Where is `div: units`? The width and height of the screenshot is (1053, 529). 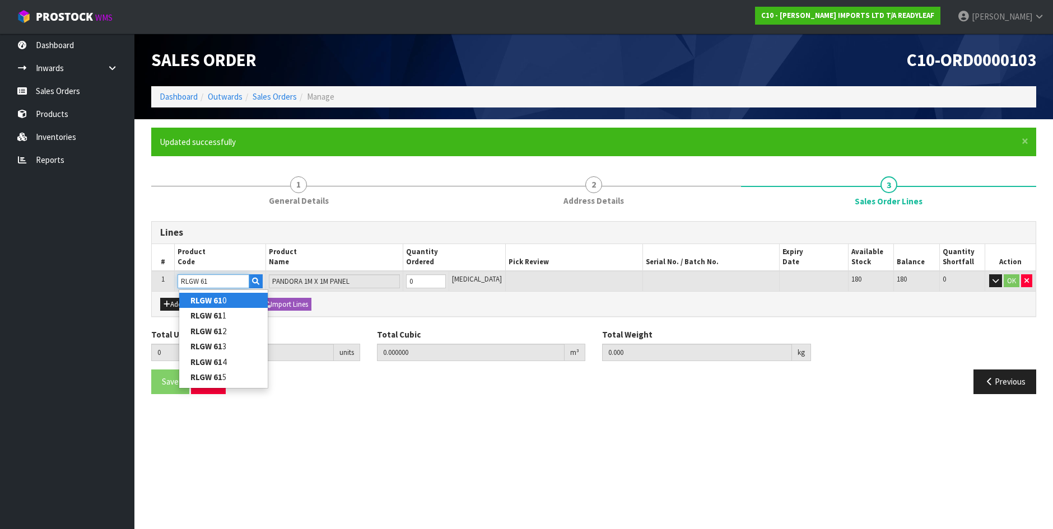 div: units is located at coordinates (347, 353).